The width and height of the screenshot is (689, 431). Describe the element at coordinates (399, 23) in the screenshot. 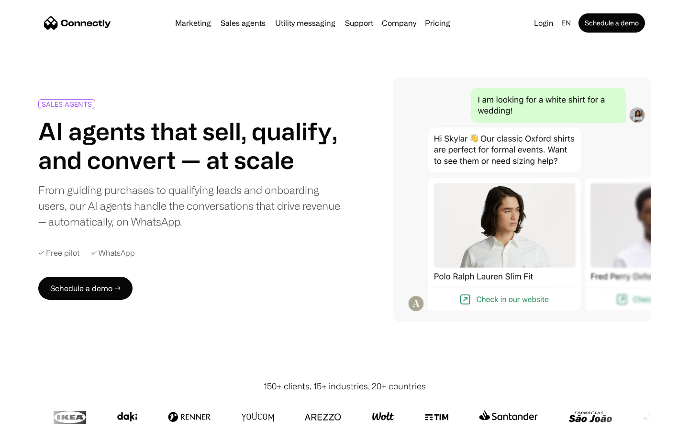

I see `div: Company` at that location.